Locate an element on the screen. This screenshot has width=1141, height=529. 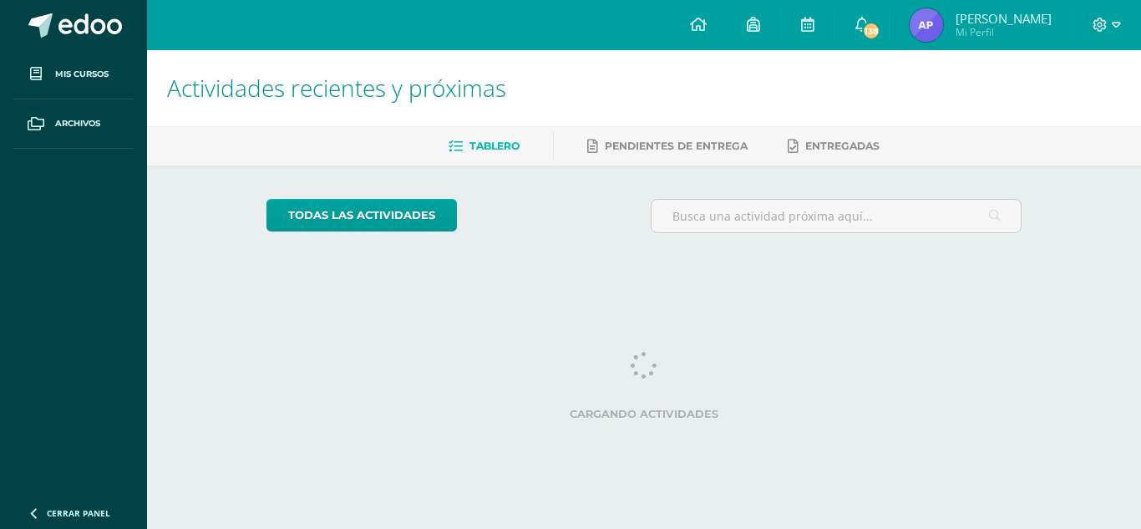
label: Cargando actividades is located at coordinates (644, 413).